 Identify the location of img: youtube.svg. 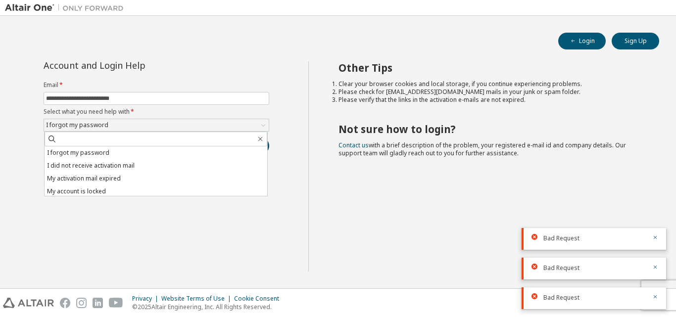
(116, 303).